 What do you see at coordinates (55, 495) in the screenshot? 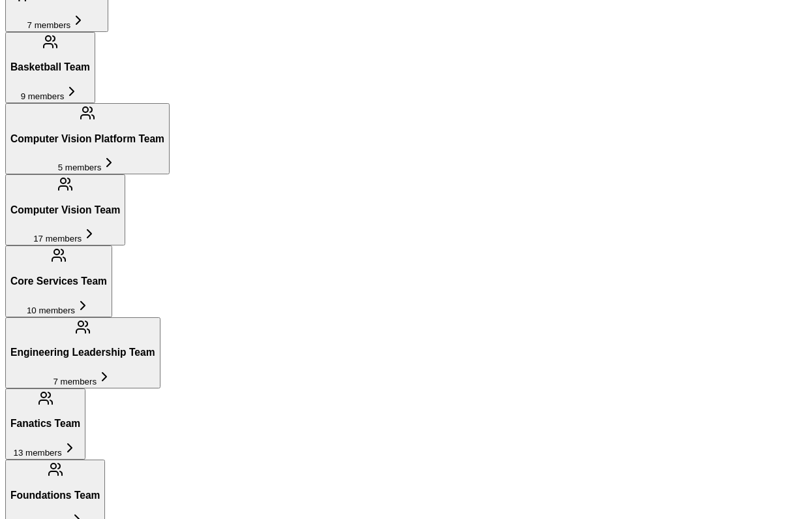
I see `h3: Foundations Team` at bounding box center [55, 495].